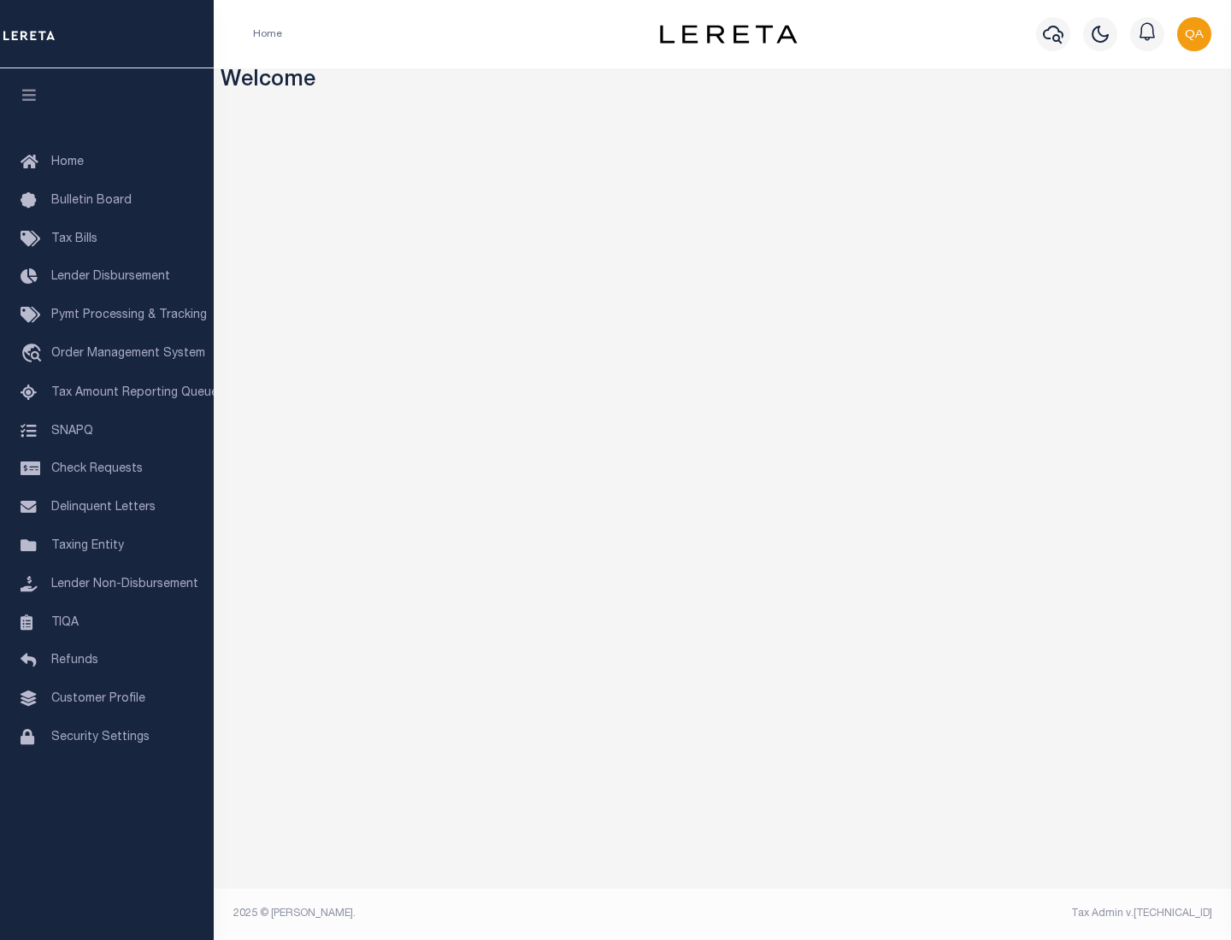 The width and height of the screenshot is (1231, 940). Describe the element at coordinates (134, 393) in the screenshot. I see `span: Tax Amount Reporting Queue` at that location.